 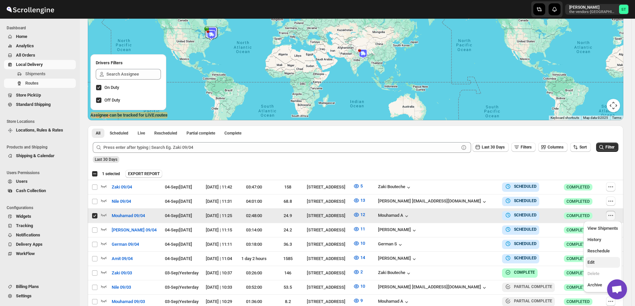 I want to click on span: Off Duty, so click(x=112, y=100).